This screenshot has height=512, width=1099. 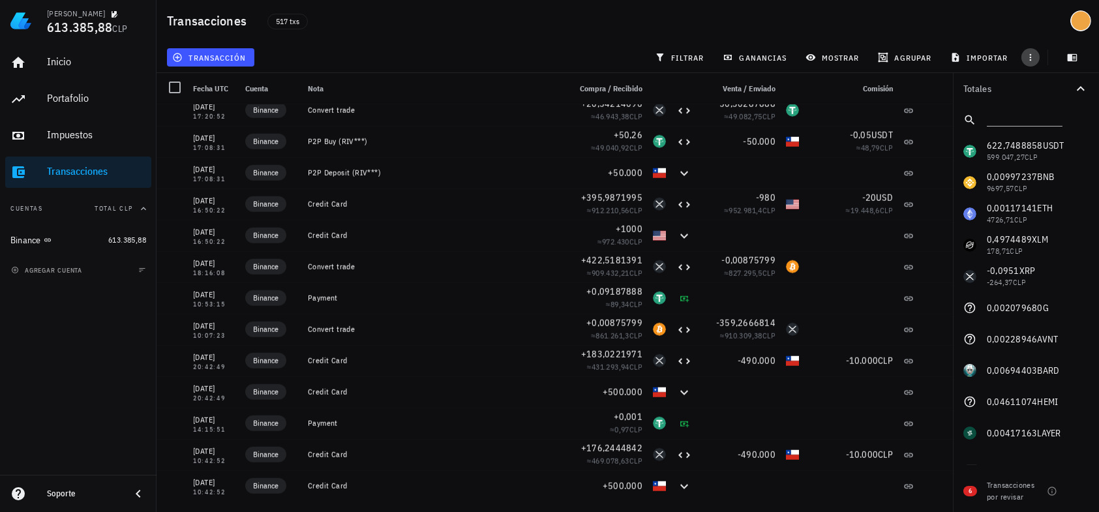 I want to click on span: Fecha UTC, so click(x=211, y=88).